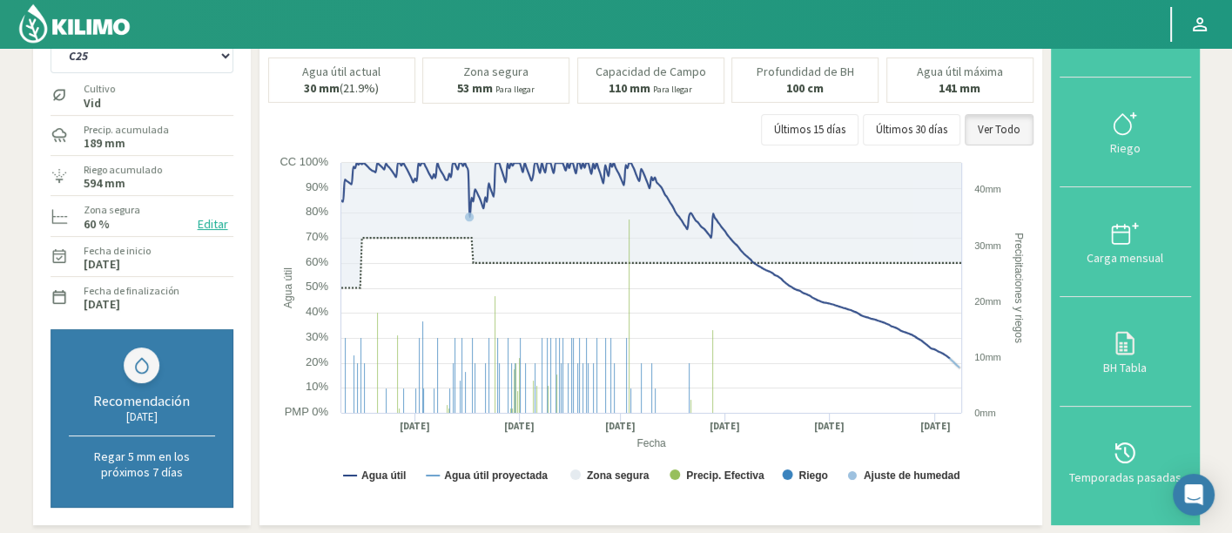  What do you see at coordinates (341, 71) in the screenshot?
I see `p: Agua útil actual` at bounding box center [341, 71].